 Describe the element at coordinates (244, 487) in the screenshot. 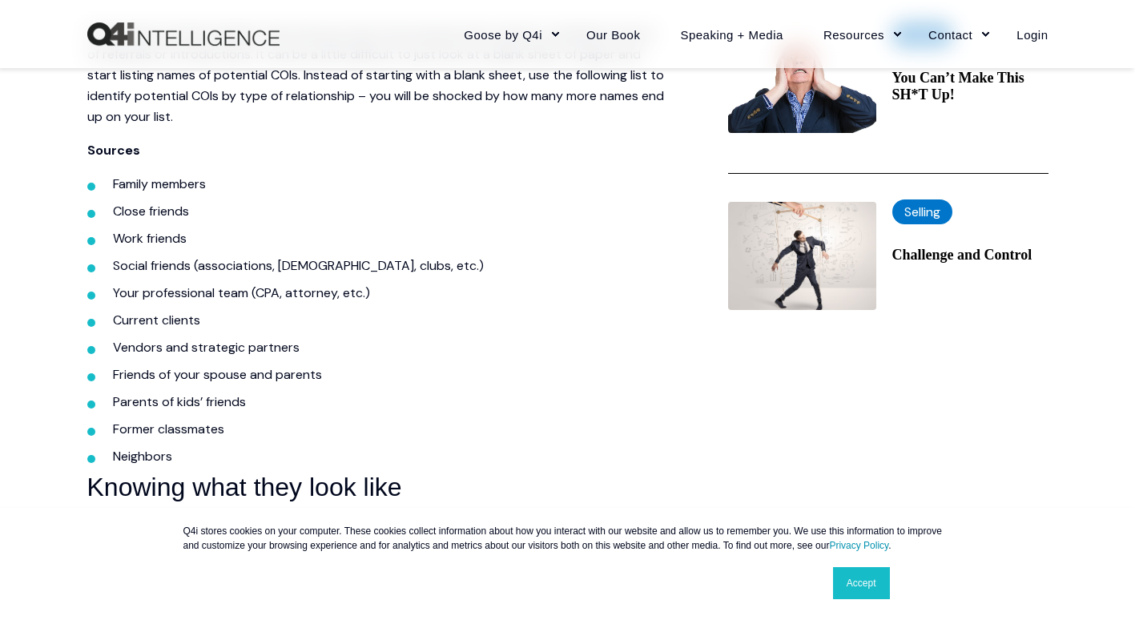

I see `span: Knowing what they look like` at that location.